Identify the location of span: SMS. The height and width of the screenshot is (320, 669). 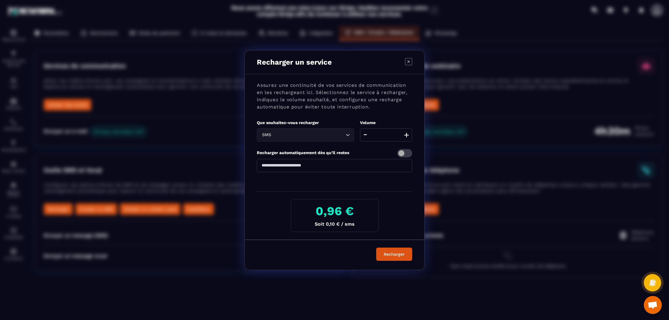
(267, 135).